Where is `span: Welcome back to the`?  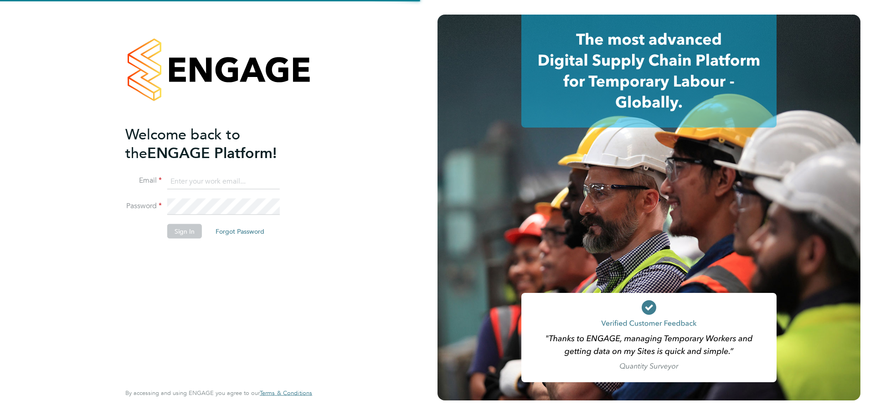 span: Welcome back to the is located at coordinates (183, 144).